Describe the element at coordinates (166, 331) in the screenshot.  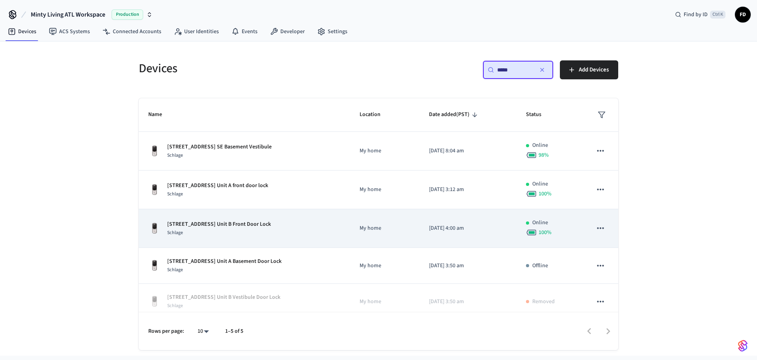
I see `p: Rows per page:` at that location.